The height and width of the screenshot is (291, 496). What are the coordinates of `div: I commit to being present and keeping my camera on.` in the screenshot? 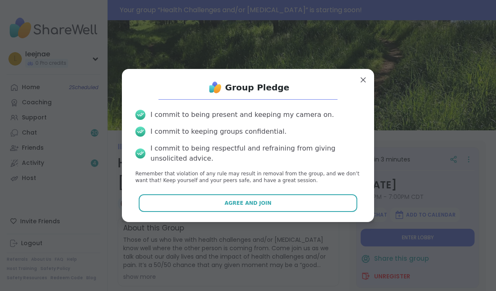 It's located at (242, 115).